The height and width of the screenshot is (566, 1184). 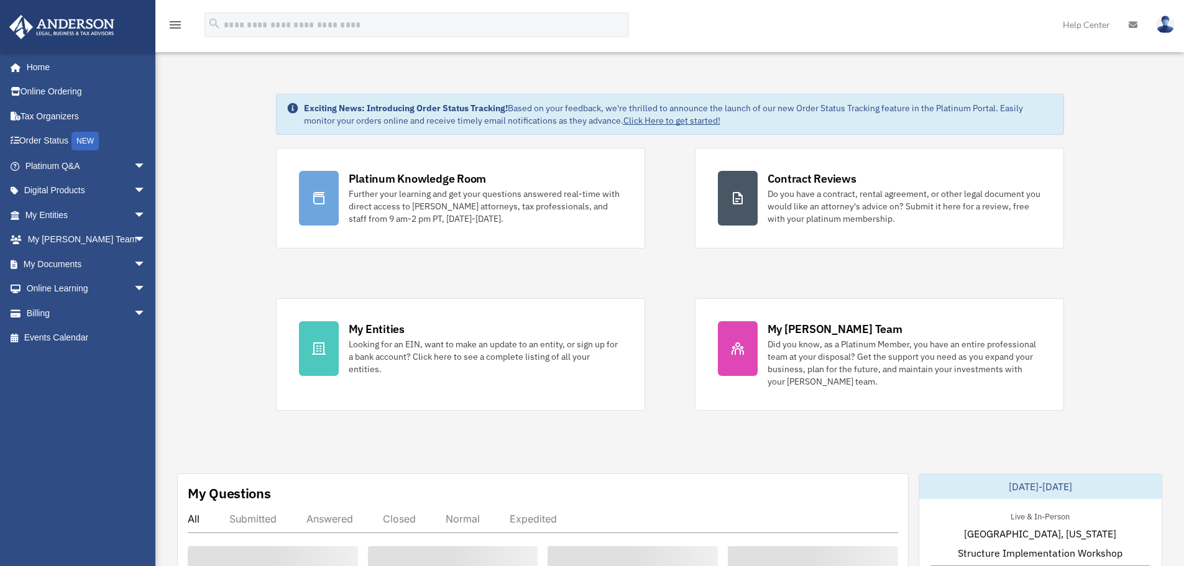 I want to click on a: Online Ordering, so click(x=86, y=92).